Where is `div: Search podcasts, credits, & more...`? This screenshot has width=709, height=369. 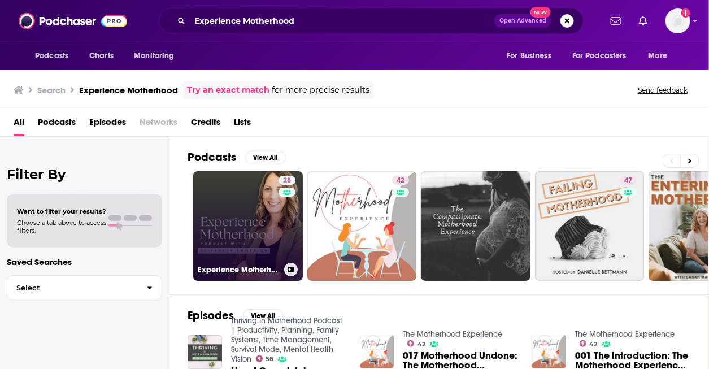 div: Search podcasts, credits, & more... is located at coordinates (371, 21).